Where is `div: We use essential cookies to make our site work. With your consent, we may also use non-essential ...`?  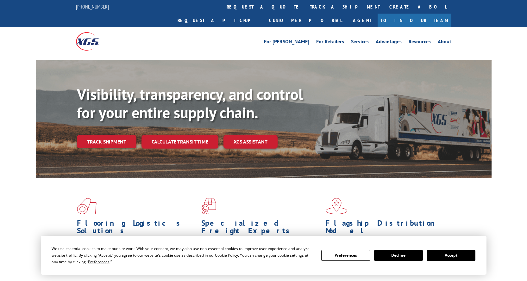
div: We use essential cookies to make our site work. With your consent, we may also use non-essential ... is located at coordinates (182, 255).